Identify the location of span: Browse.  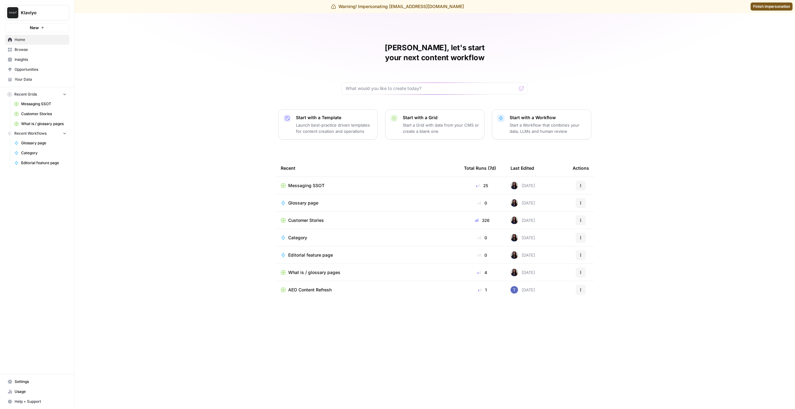
(40, 50).